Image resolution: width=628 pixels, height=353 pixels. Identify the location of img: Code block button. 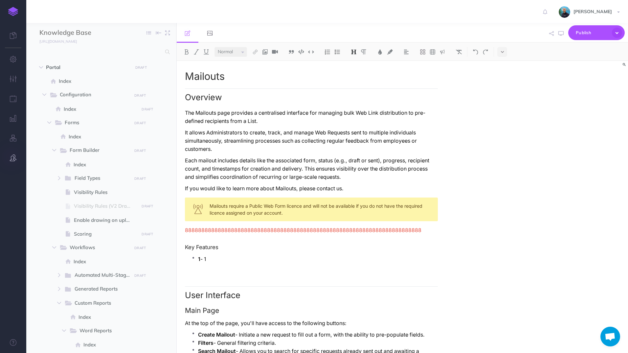
(301, 52).